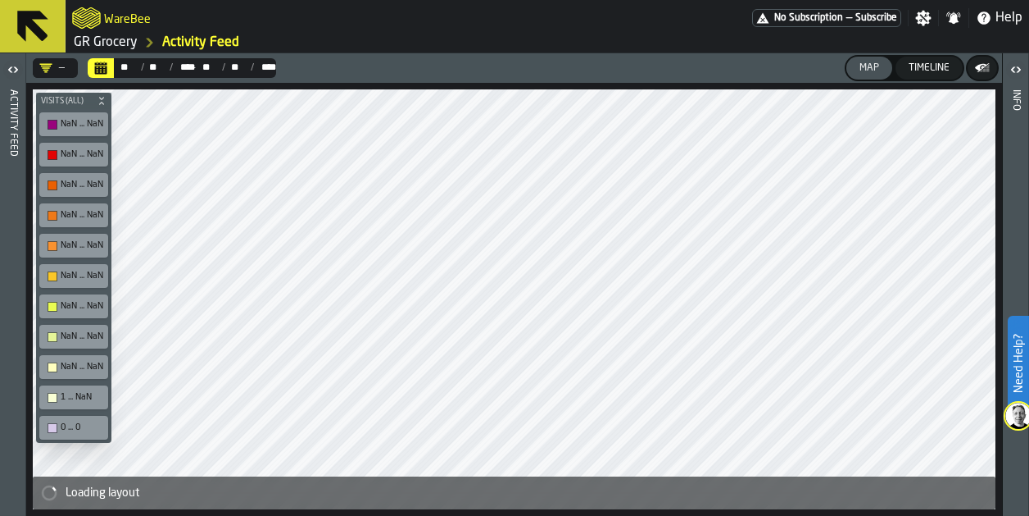  I want to click on div: alert-Loading layout, so click(514, 493).